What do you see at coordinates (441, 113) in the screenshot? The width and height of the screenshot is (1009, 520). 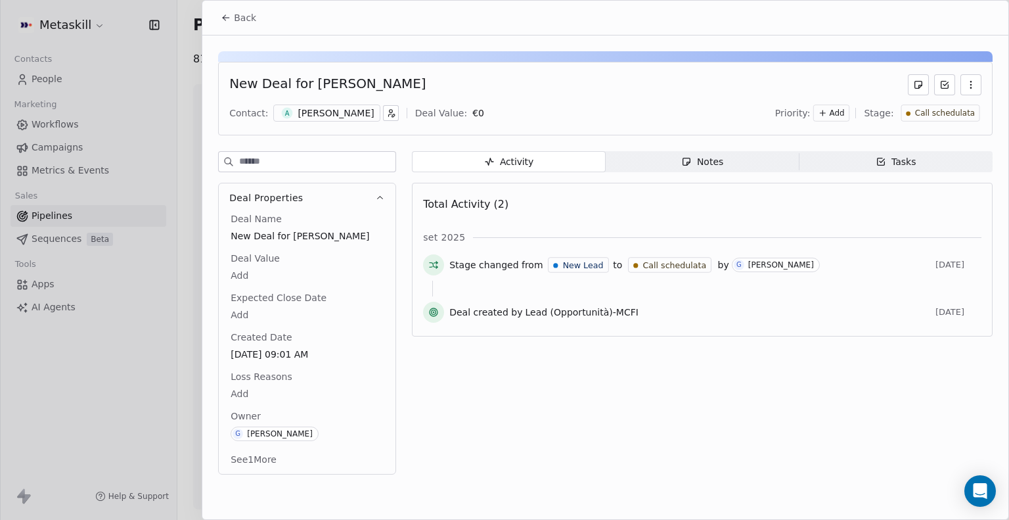 I see `div: Deal Value:` at bounding box center [441, 113].